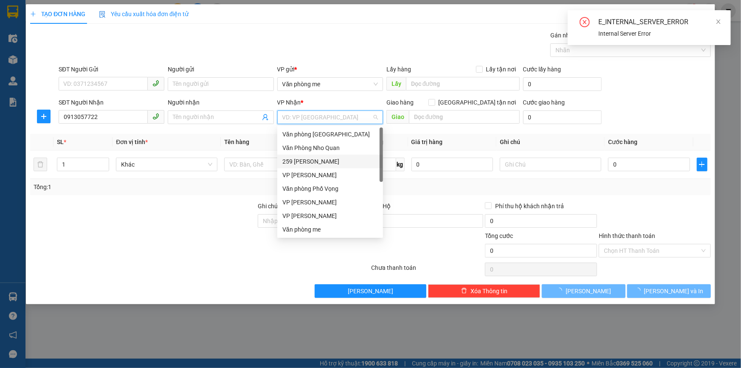 Image resolution: width=741 pixels, height=368 pixels. What do you see at coordinates (160, 187) in the screenshot?
I see `div: Tổng: 1` at bounding box center [160, 187].